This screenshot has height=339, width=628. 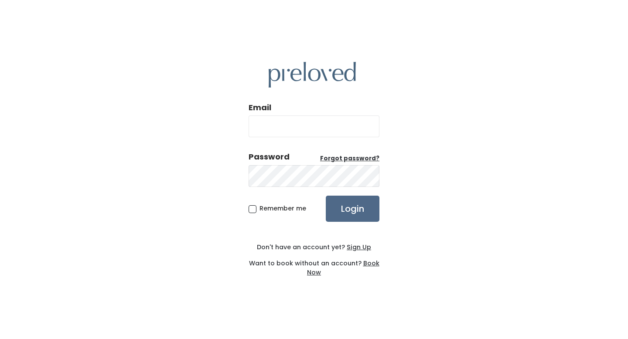 What do you see at coordinates (359, 247) in the screenshot?
I see `u: Sign Up` at bounding box center [359, 247].